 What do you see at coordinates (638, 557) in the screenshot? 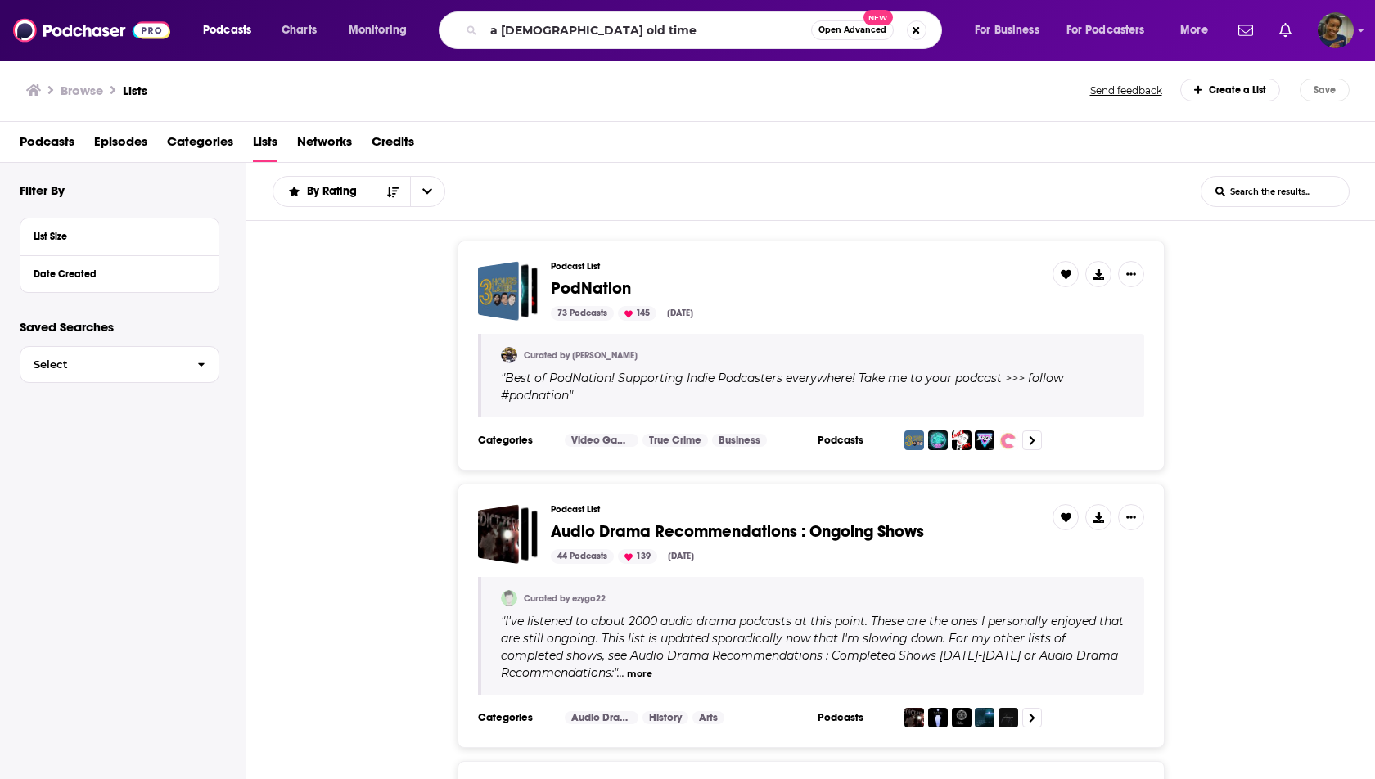
I see `div: 139` at bounding box center [638, 557].